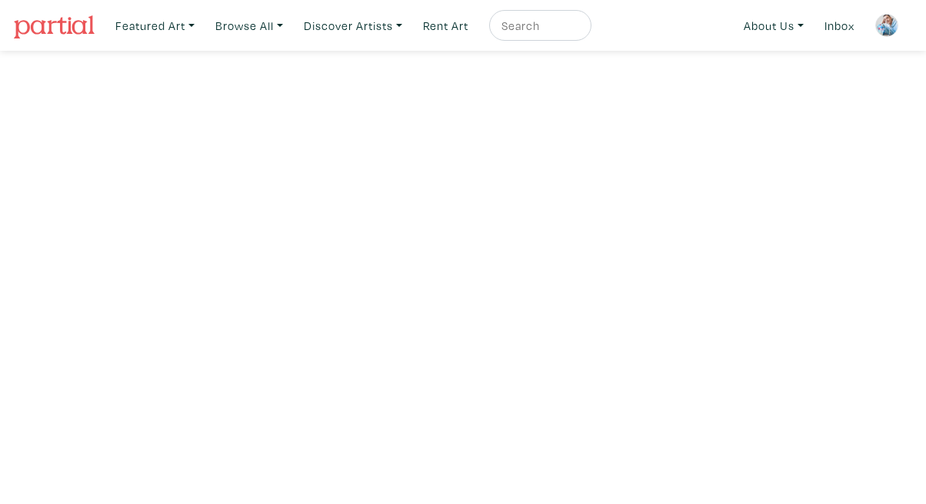  I want to click on a: Discover Artists, so click(353, 25).